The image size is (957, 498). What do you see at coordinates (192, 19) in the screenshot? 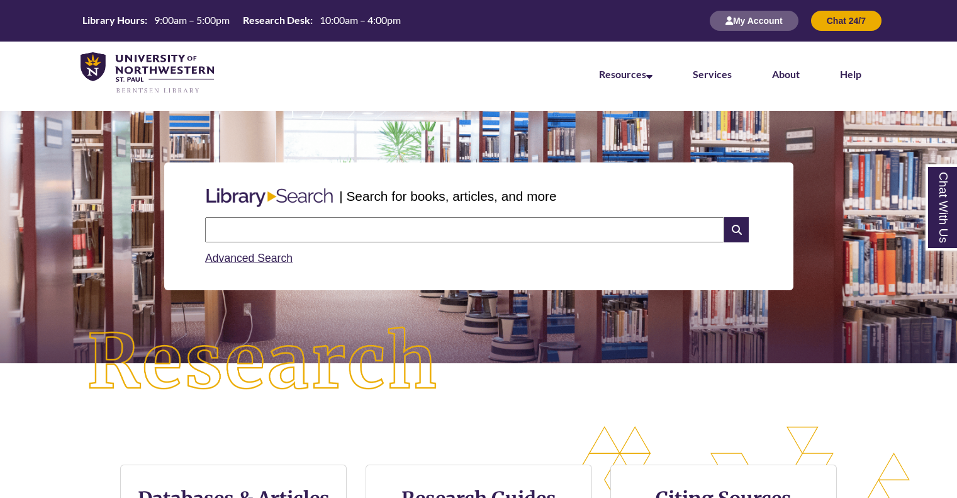
I see `span: 9:00am – 5:00pm` at bounding box center [192, 19].